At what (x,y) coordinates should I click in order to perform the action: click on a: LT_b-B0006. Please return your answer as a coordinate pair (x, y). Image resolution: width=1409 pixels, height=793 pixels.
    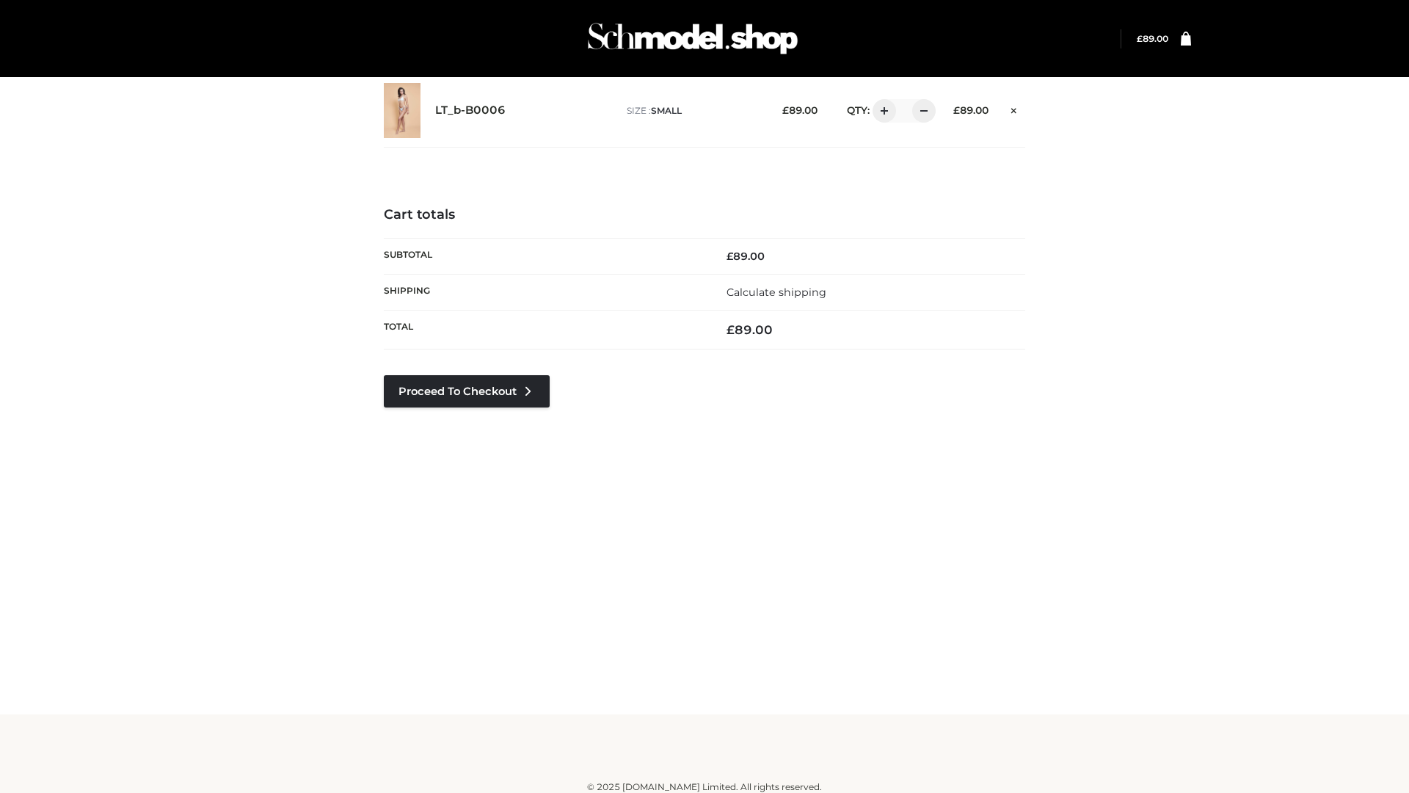
    Looking at the image, I should click on (470, 110).